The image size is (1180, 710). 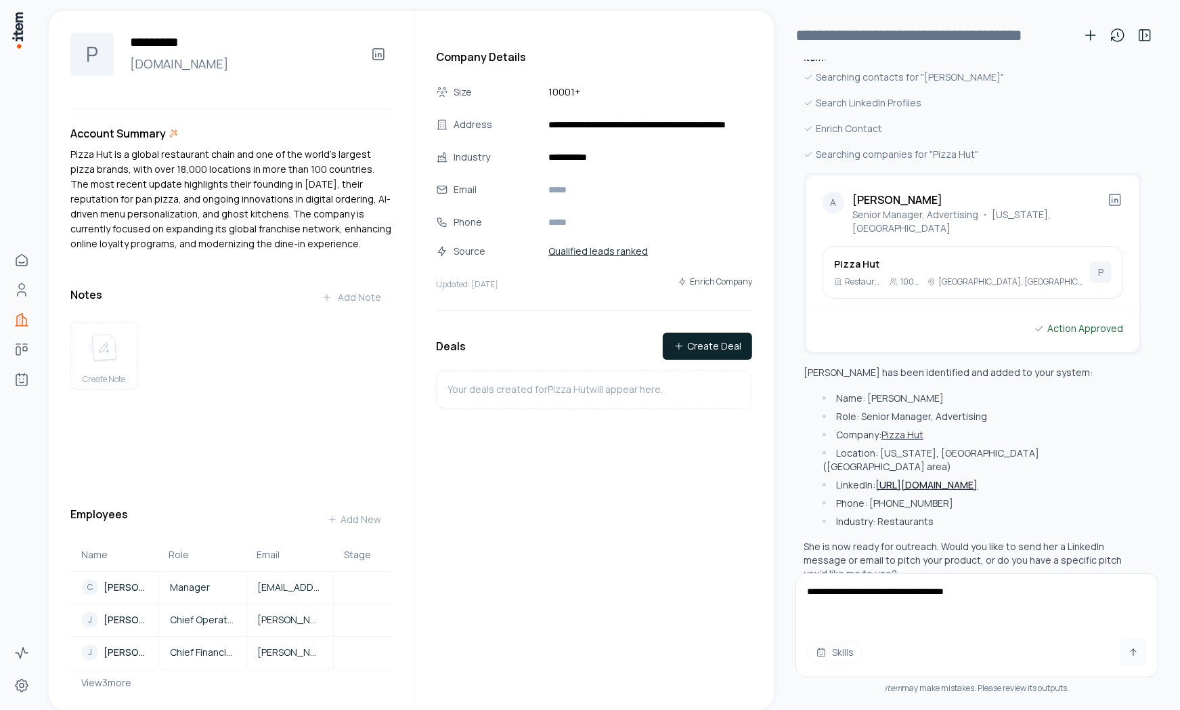 I want to click on p: Restaurants, so click(x=865, y=282).